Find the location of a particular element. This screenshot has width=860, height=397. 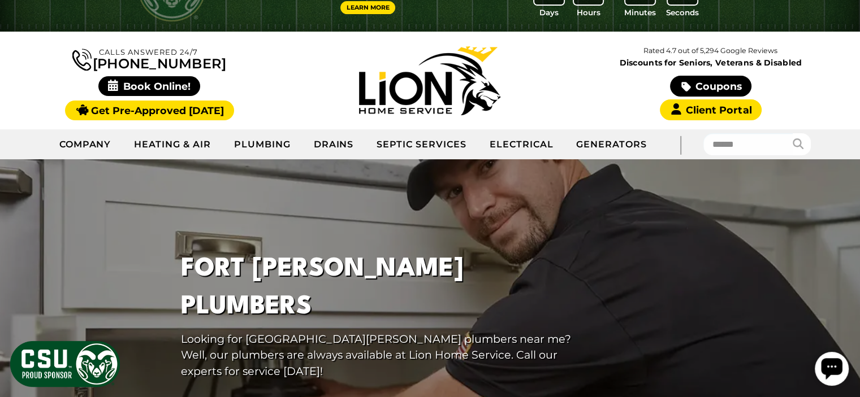

div: Open chat widget is located at coordinates (21, 21).